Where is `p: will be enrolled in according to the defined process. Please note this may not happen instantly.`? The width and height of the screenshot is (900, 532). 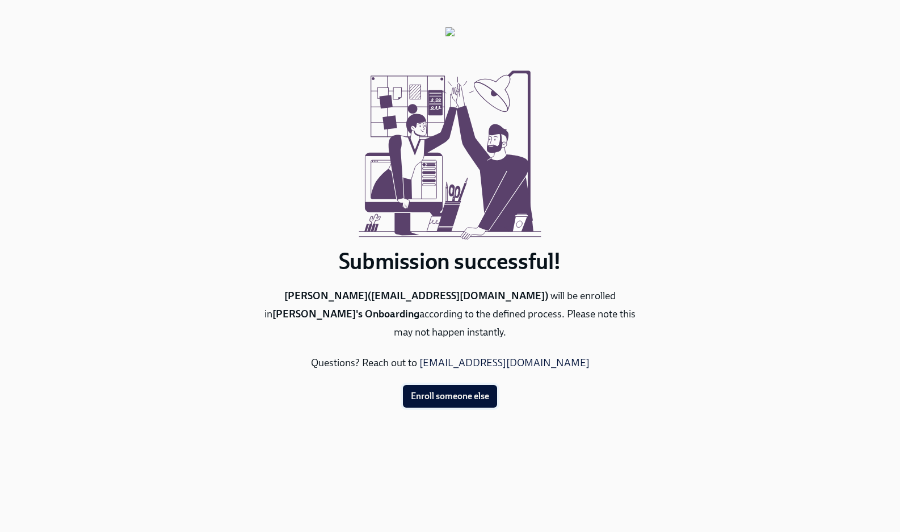
p: will be enrolled in according to the defined process. Please note this may not happen instantly. is located at coordinates (450, 314).